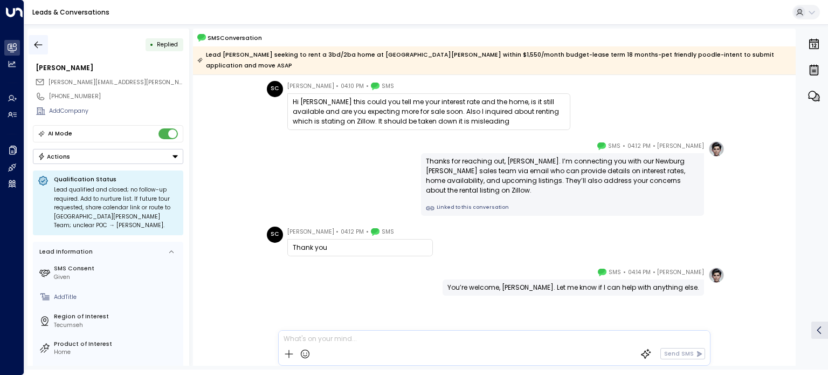  I want to click on label: Product of Interest, so click(117, 344).